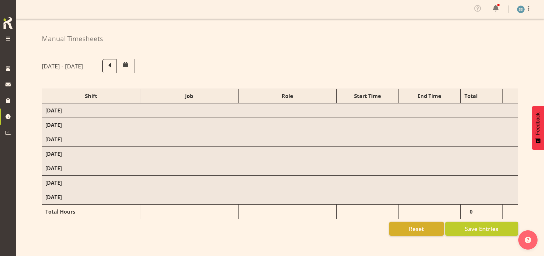 The image size is (544, 256). I want to click on div: Job, so click(189, 96).